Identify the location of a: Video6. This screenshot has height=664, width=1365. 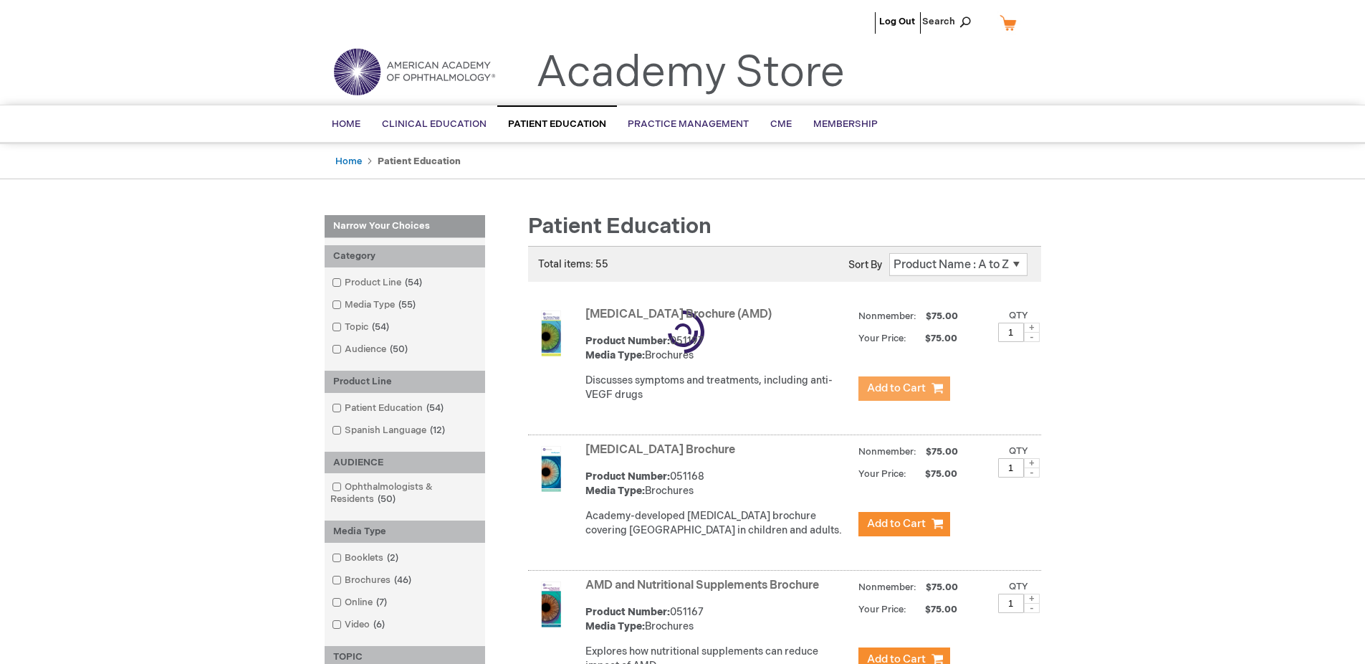
(359, 624).